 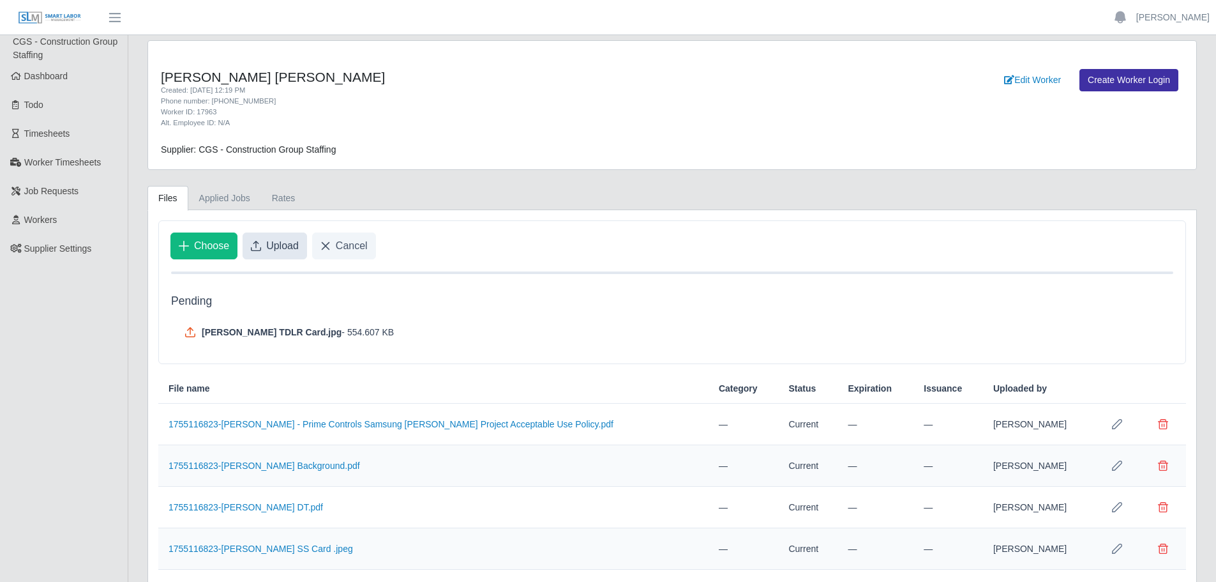 I want to click on span: Expiration, so click(x=870, y=388).